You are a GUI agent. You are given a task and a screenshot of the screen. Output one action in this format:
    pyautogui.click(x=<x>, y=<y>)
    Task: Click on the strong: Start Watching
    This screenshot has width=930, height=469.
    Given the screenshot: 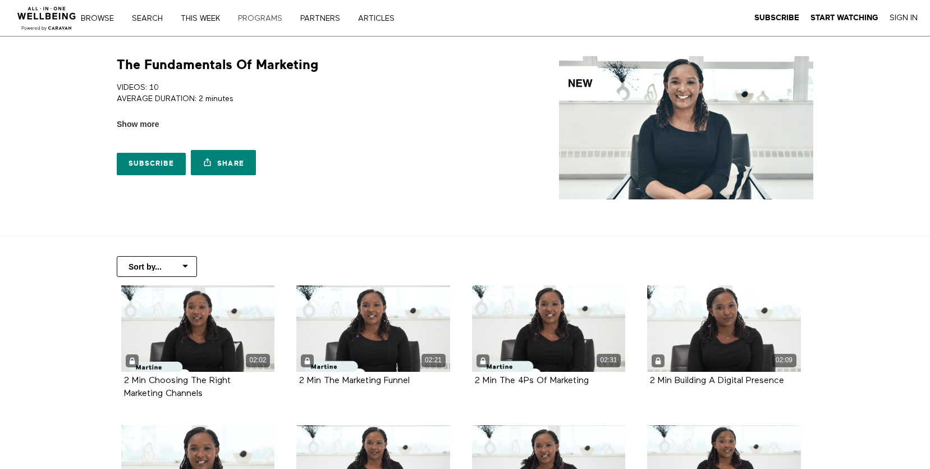 What is the action you would take?
    pyautogui.click(x=845, y=17)
    